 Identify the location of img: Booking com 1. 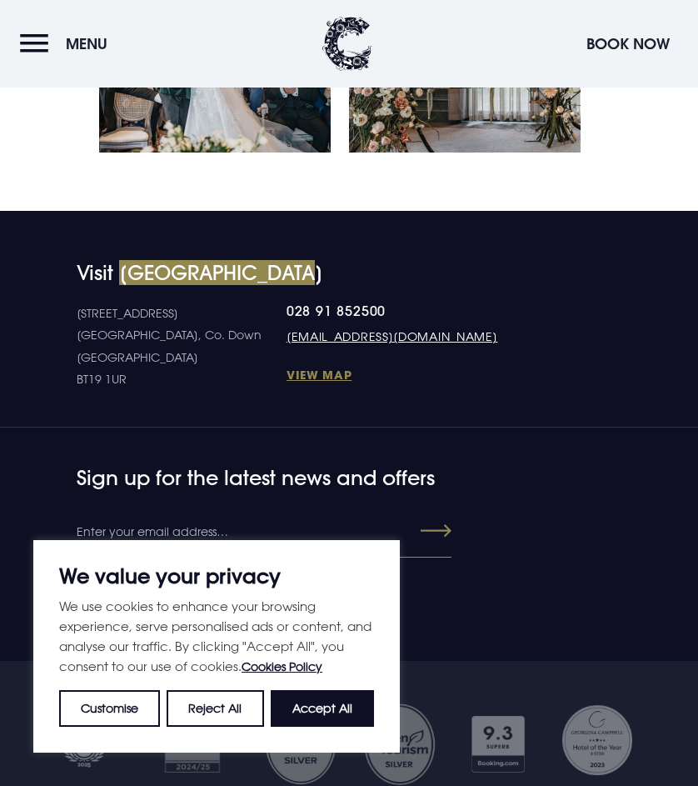
(498, 744).